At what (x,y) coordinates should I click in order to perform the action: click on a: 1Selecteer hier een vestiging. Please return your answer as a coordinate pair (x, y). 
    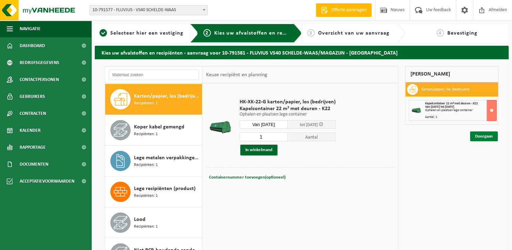
    Looking at the image, I should click on (142, 33).